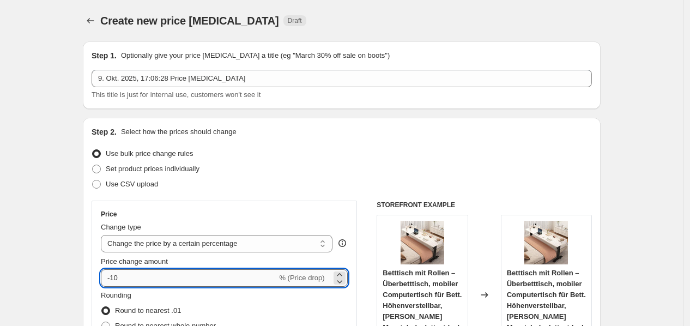 This screenshot has height=326, width=690. What do you see at coordinates (149, 153) in the screenshot?
I see `span: Use bulk price change rules` at bounding box center [149, 153].